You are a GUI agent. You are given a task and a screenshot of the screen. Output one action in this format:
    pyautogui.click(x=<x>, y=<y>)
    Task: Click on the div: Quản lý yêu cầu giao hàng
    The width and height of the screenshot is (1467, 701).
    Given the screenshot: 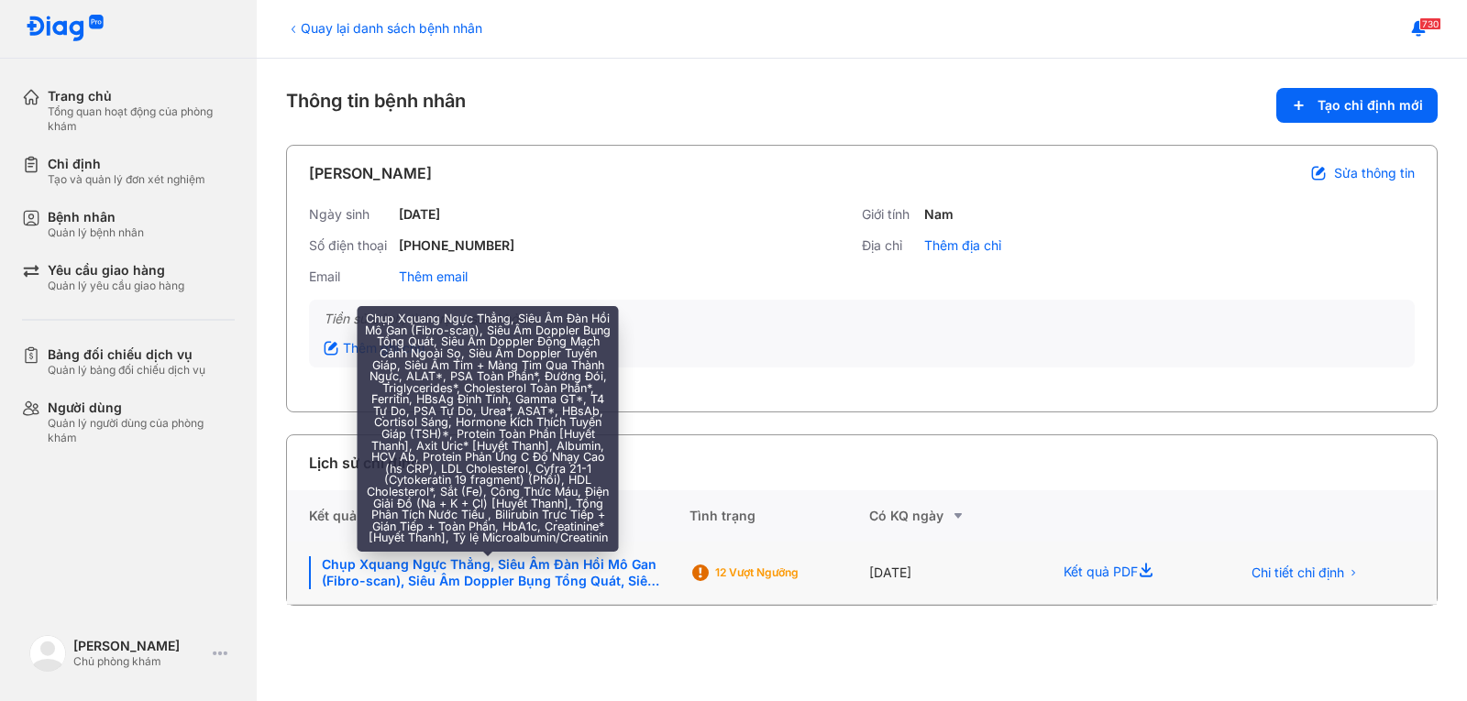 What is the action you would take?
    pyautogui.click(x=116, y=286)
    